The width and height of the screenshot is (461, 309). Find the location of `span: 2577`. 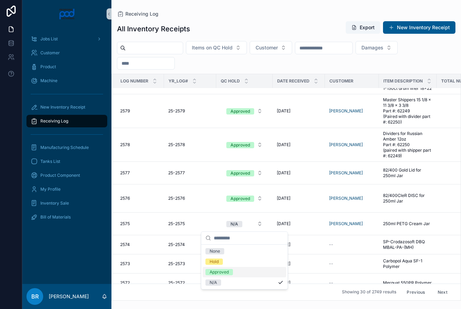

span: 2577 is located at coordinates (125, 173).